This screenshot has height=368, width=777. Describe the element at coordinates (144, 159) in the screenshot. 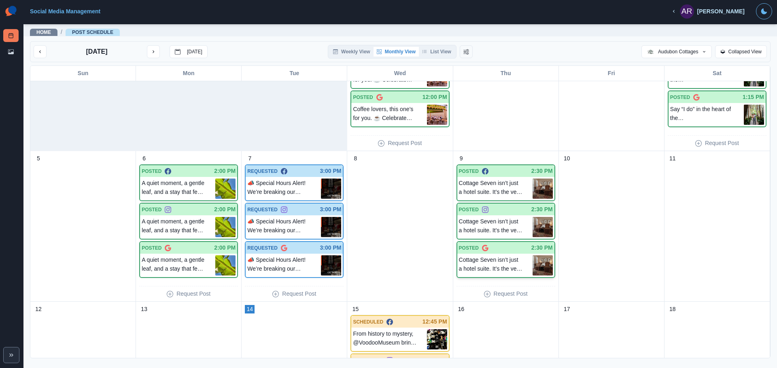

I see `p: 6` at that location.